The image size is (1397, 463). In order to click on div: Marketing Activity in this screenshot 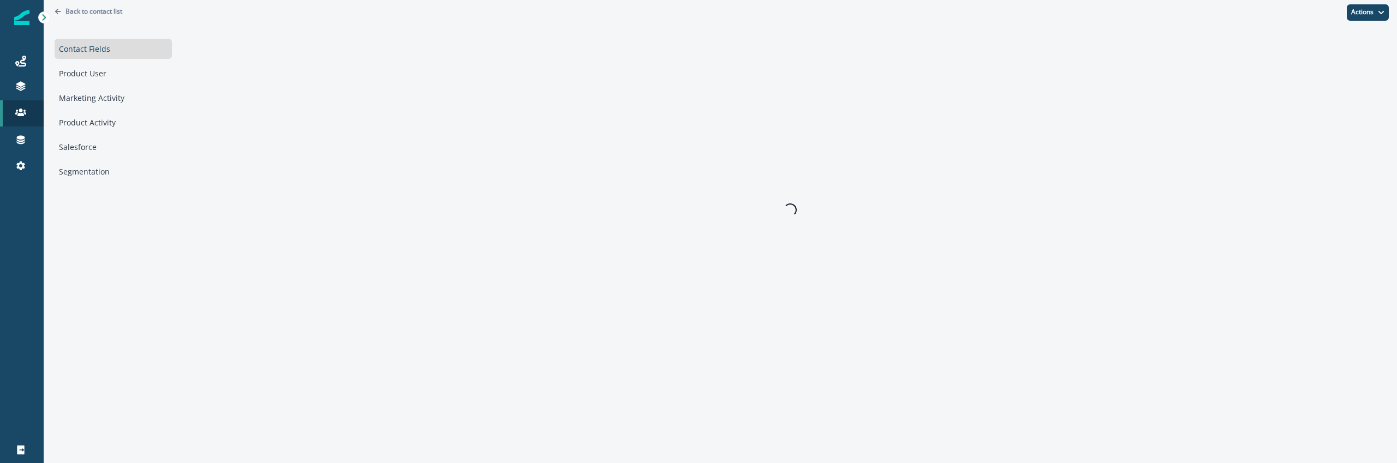, I will do `click(113, 98)`.